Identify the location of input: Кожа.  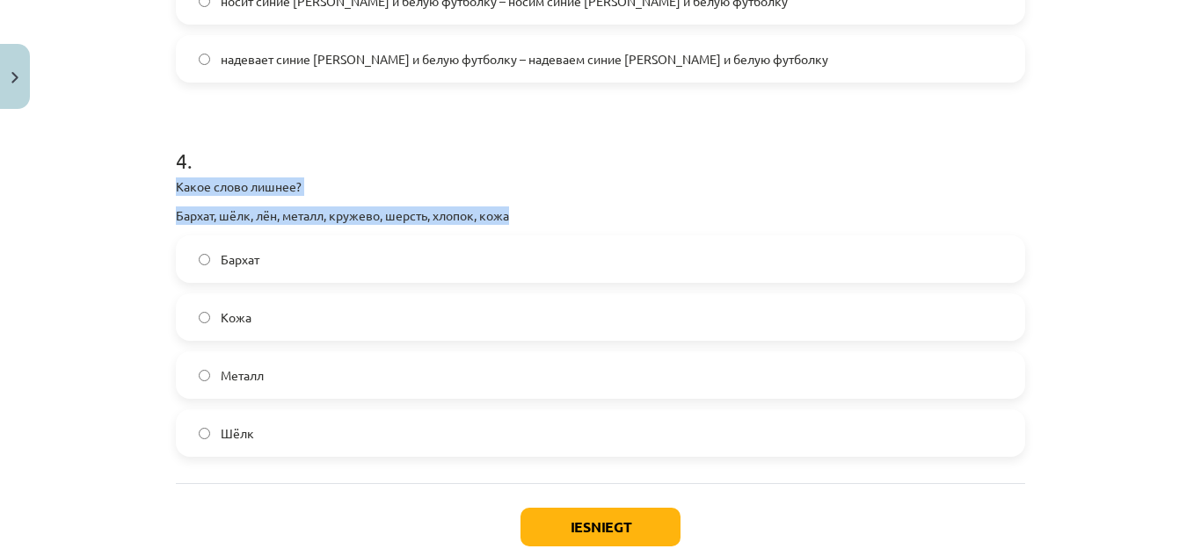
(204, 317).